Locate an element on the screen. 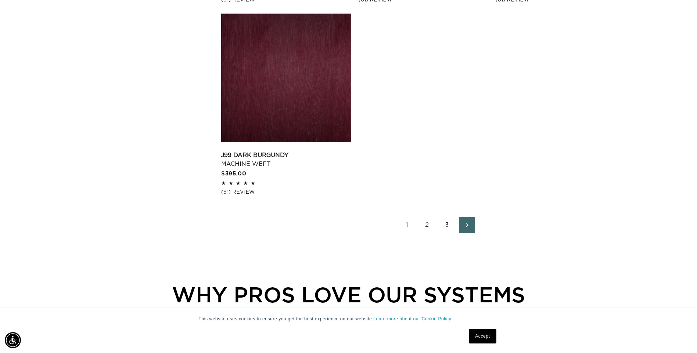  a: J99 Dark Burgundy Machine Weft is located at coordinates (286, 160).